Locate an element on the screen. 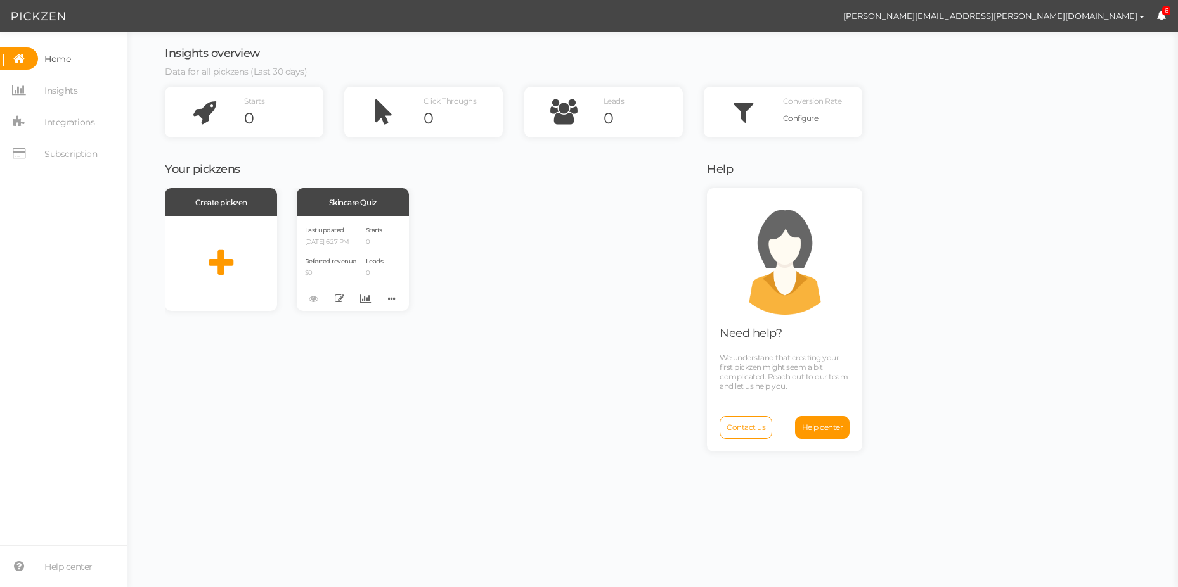 This screenshot has width=1178, height=587. span: Click Throughs is located at coordinates (449, 101).